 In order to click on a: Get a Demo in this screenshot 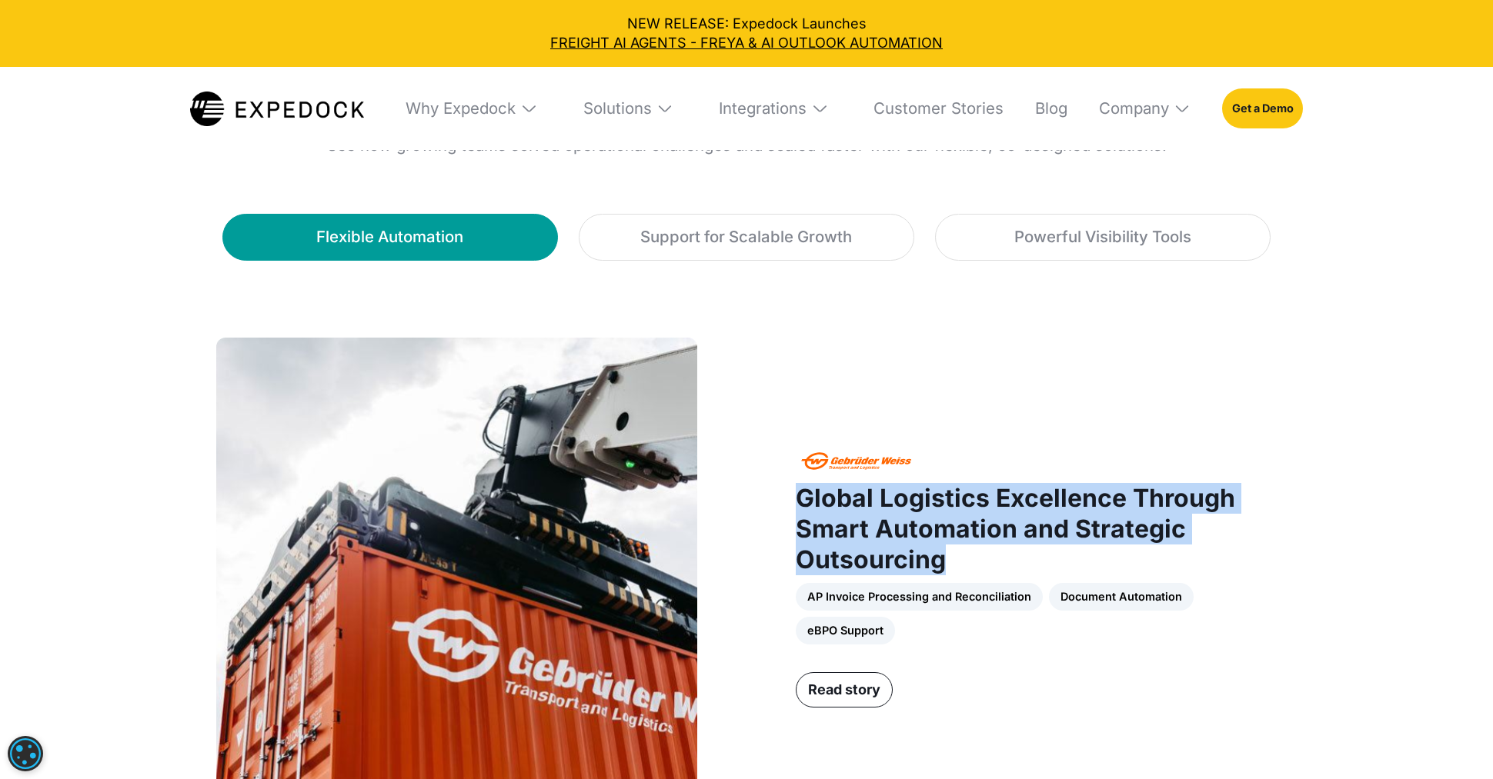, I will do `click(1262, 108)`.